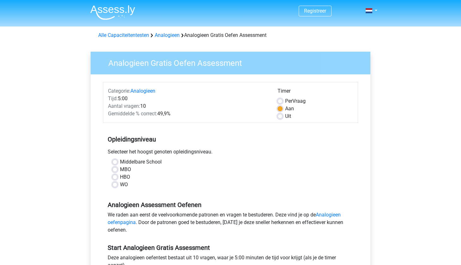  What do you see at coordinates (315, 11) in the screenshot?
I see `a: Registreer` at bounding box center [315, 11].